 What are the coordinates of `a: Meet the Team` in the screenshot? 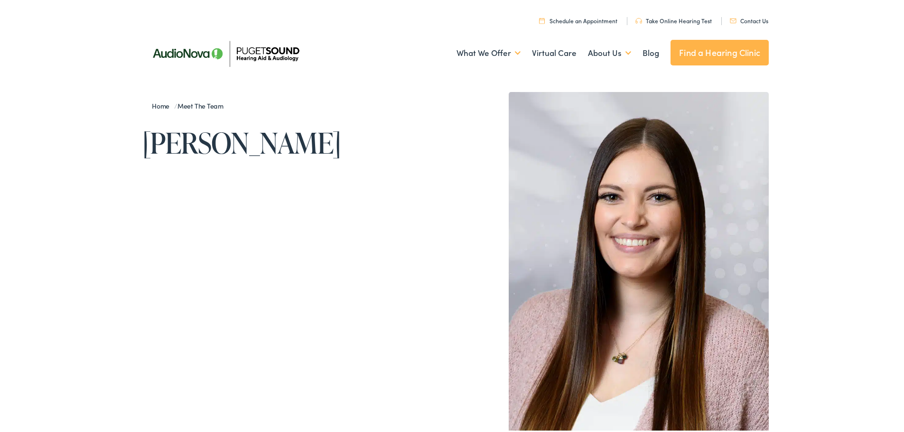 It's located at (203, 104).